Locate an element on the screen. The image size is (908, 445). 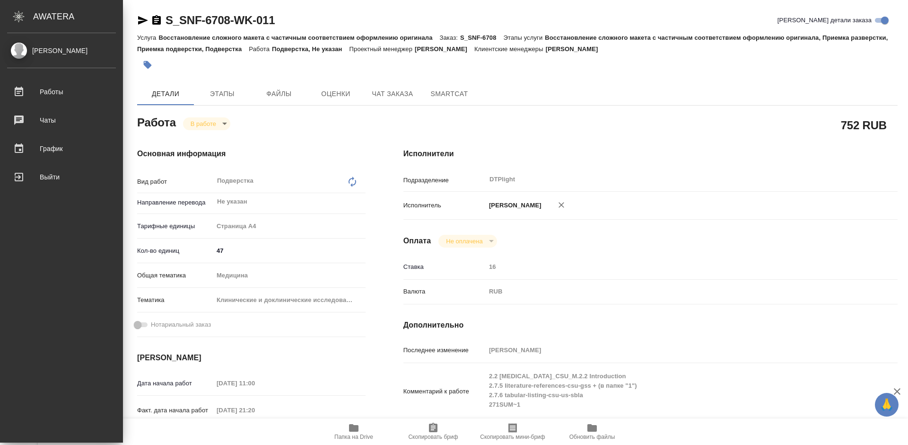
p: Заказ: is located at coordinates (450, 37).